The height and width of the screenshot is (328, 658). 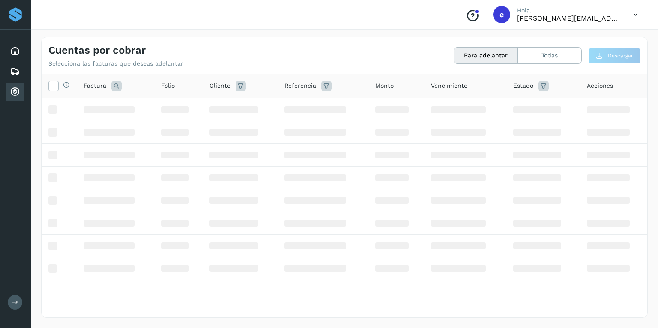 What do you see at coordinates (523, 86) in the screenshot?
I see `span: Estado` at bounding box center [523, 86].